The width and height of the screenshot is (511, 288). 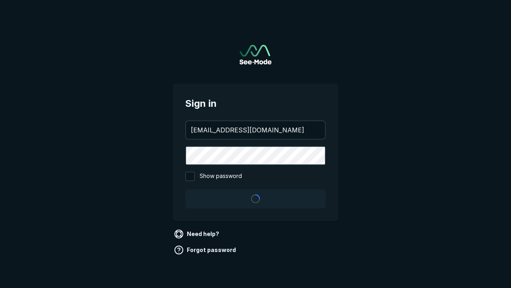 I want to click on span: Show password, so click(x=221, y=176).